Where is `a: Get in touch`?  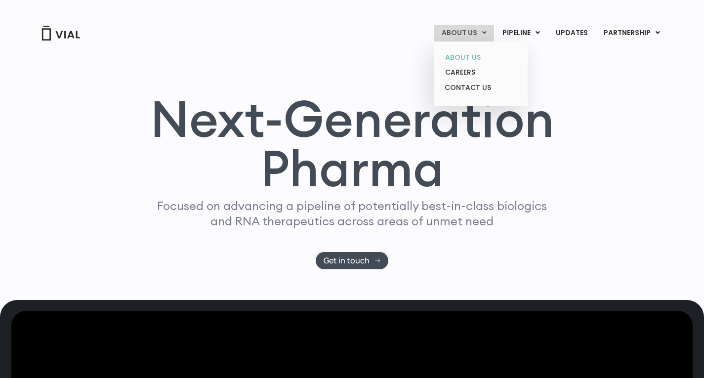
a: Get in touch is located at coordinates (352, 260).